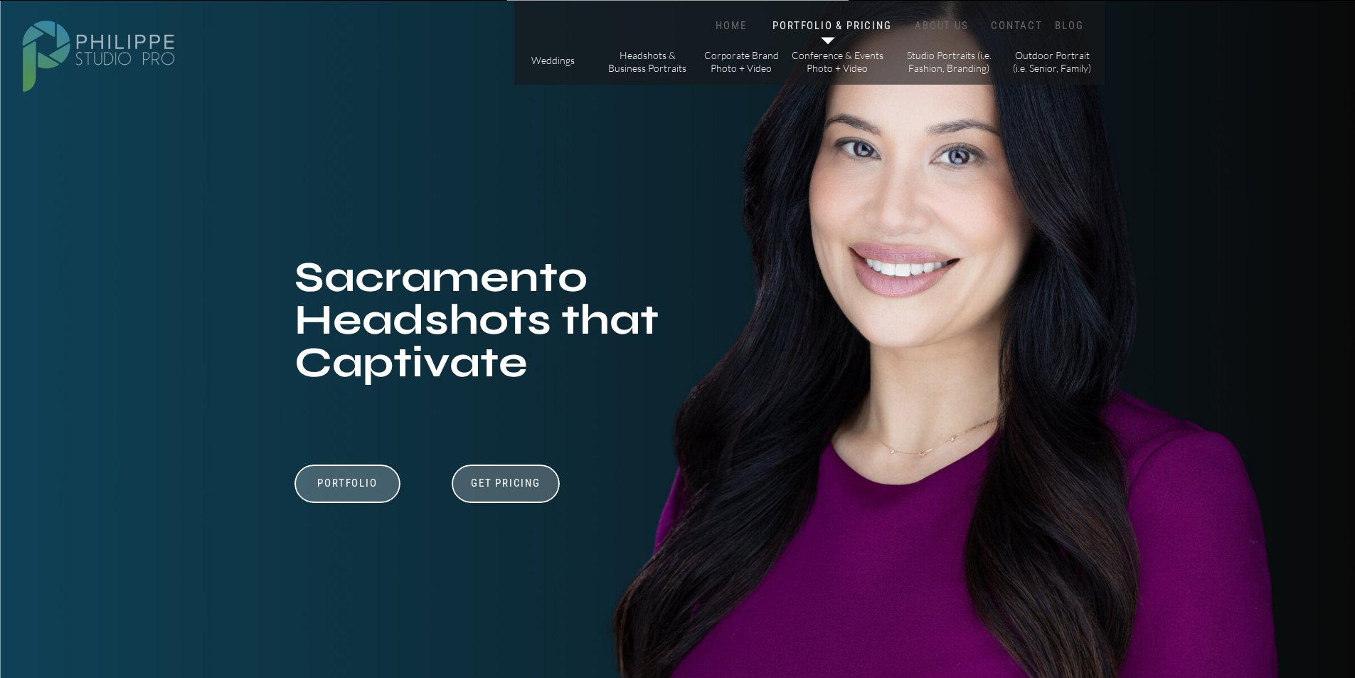 The width and height of the screenshot is (1355, 678). I want to click on p: Weddings, so click(553, 61).